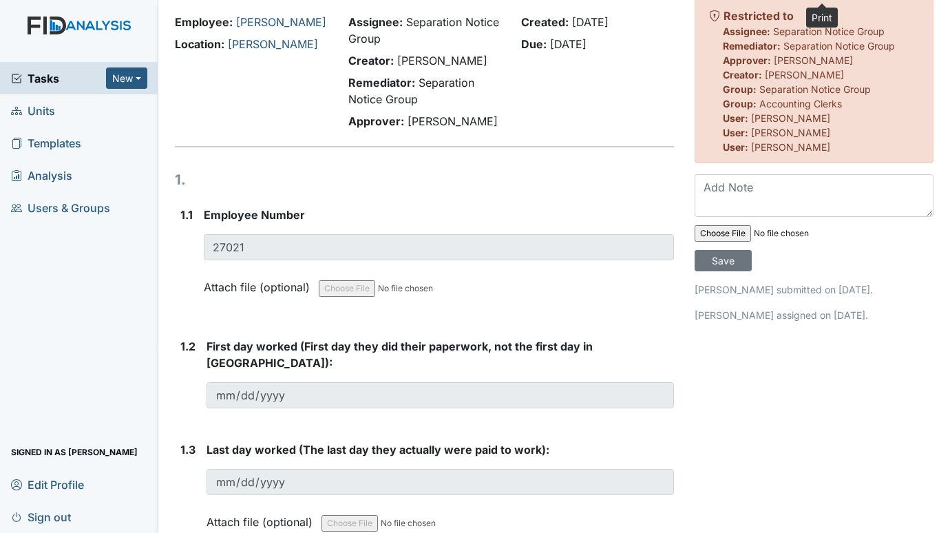 The image size is (950, 533). I want to click on strong: Due:, so click(533, 44).